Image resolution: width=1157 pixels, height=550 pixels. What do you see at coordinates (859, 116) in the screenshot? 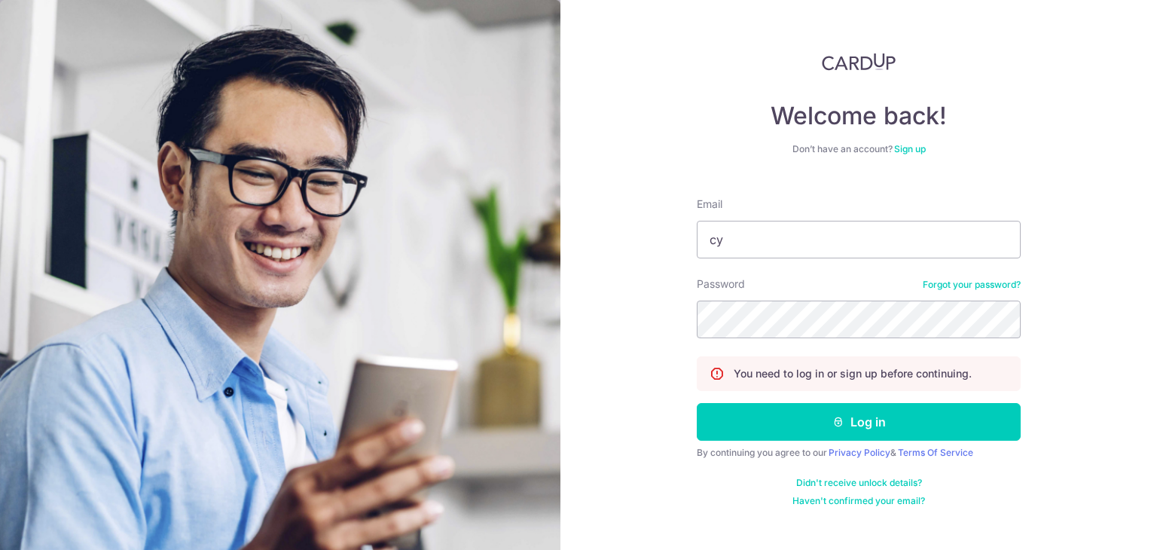
I see `h4: Welcome back!` at bounding box center [859, 116].